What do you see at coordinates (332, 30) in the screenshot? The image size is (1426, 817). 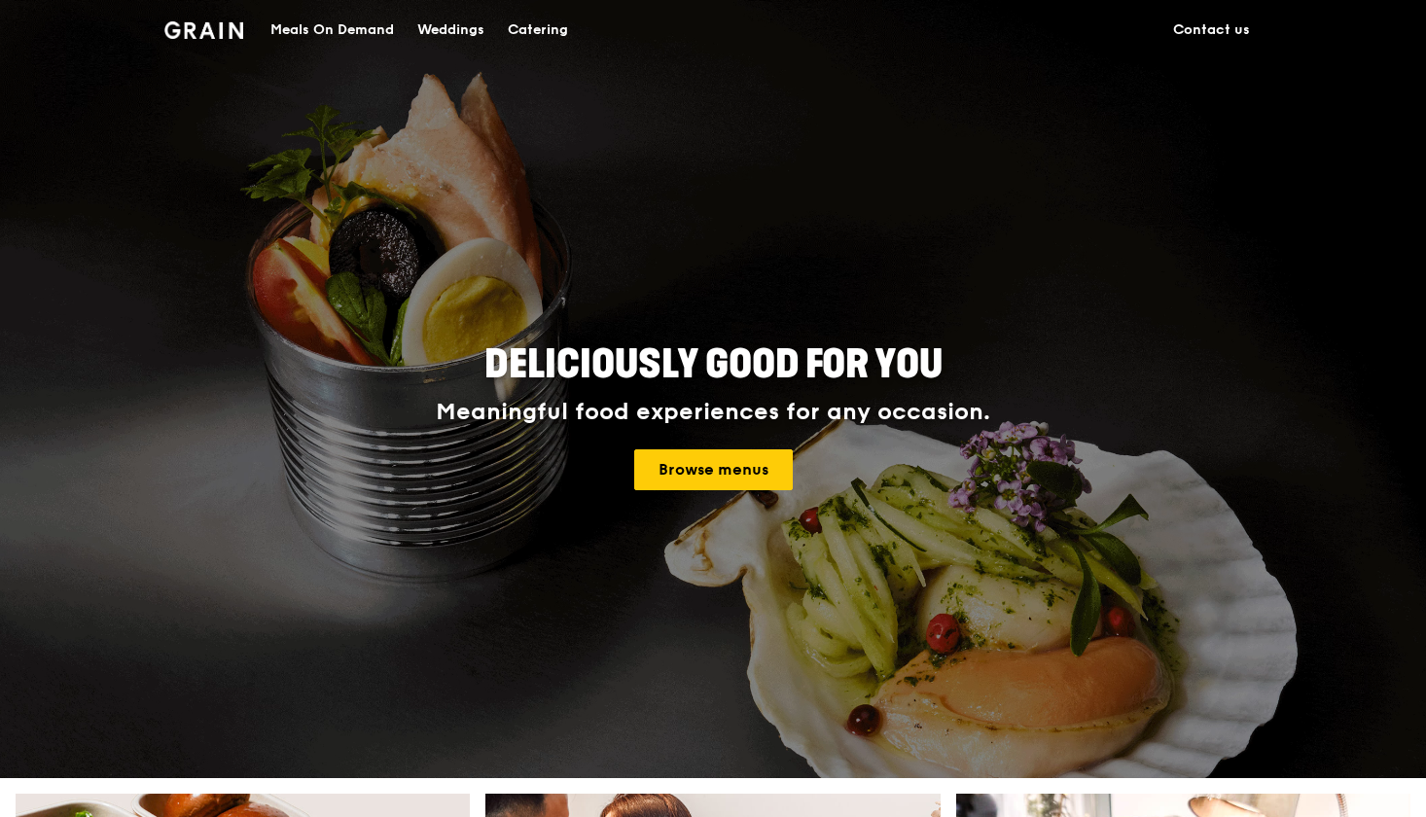 I see `div: Meals On Demand` at bounding box center [332, 30].